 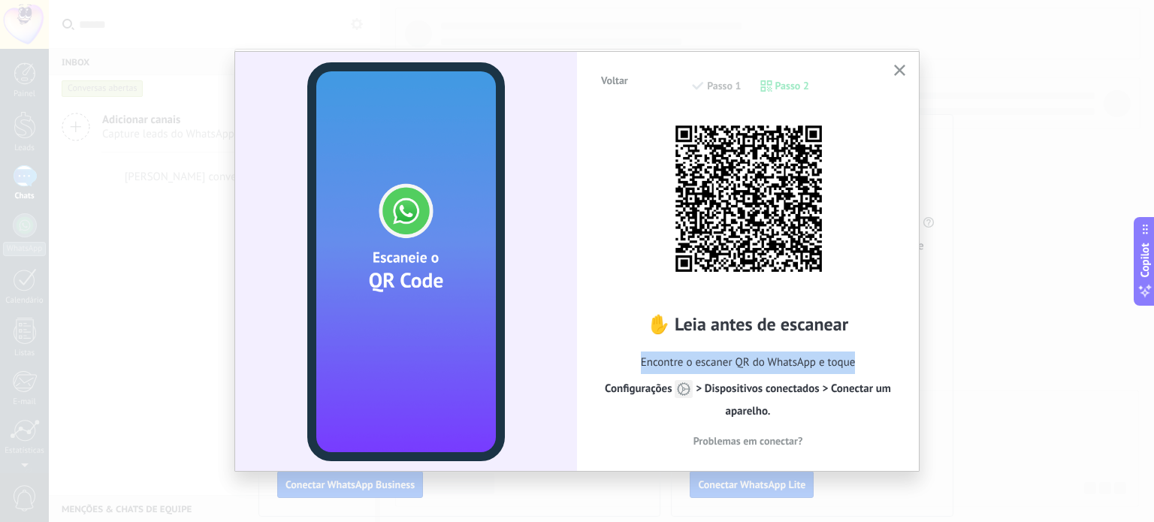 What do you see at coordinates (648, 388) in the screenshot?
I see `span: Configurações` at bounding box center [648, 388].